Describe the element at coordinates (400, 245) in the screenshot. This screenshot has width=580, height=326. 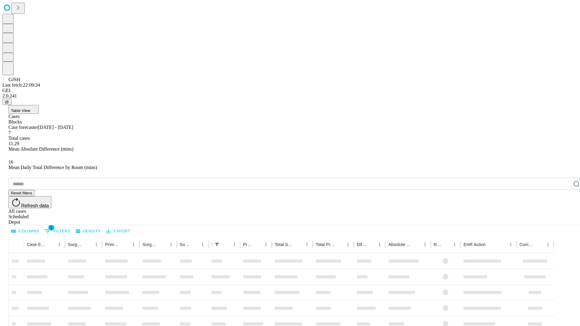
I see `div: Absolute Difference` at that location.